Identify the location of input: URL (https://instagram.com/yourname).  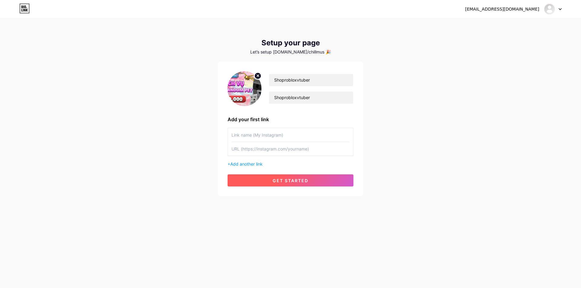
(290, 149).